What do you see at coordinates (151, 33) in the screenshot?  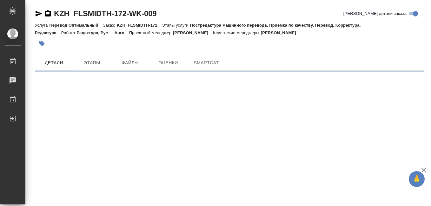 I see `p: Проектный менеджер` at bounding box center [151, 33].